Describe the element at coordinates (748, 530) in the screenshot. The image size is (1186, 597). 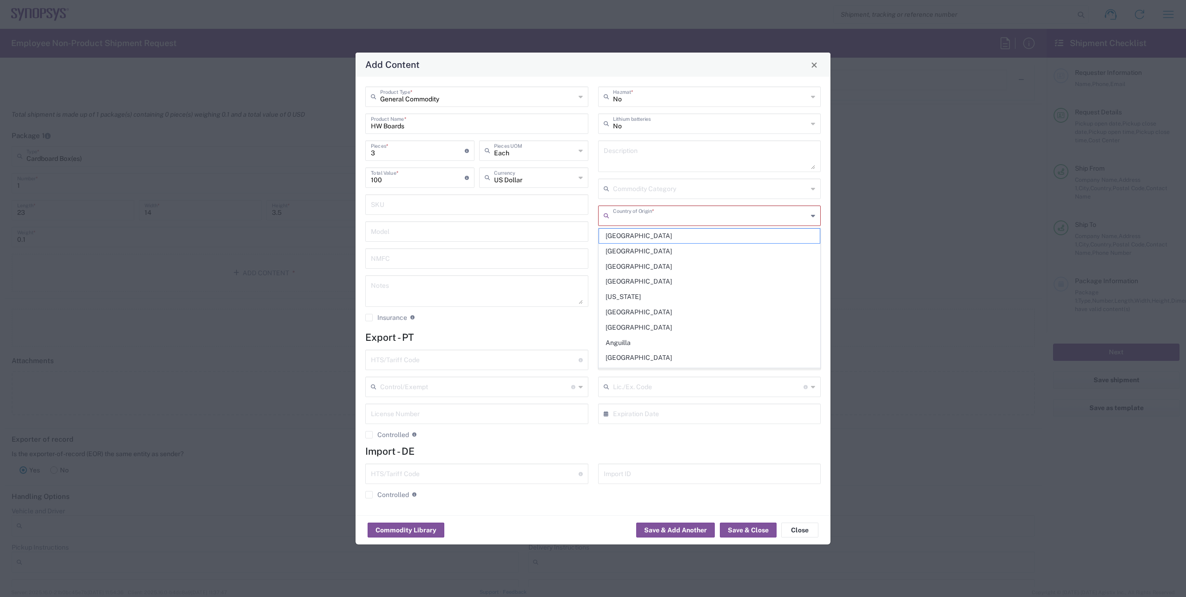
I see `button: Save & Close` at that location.